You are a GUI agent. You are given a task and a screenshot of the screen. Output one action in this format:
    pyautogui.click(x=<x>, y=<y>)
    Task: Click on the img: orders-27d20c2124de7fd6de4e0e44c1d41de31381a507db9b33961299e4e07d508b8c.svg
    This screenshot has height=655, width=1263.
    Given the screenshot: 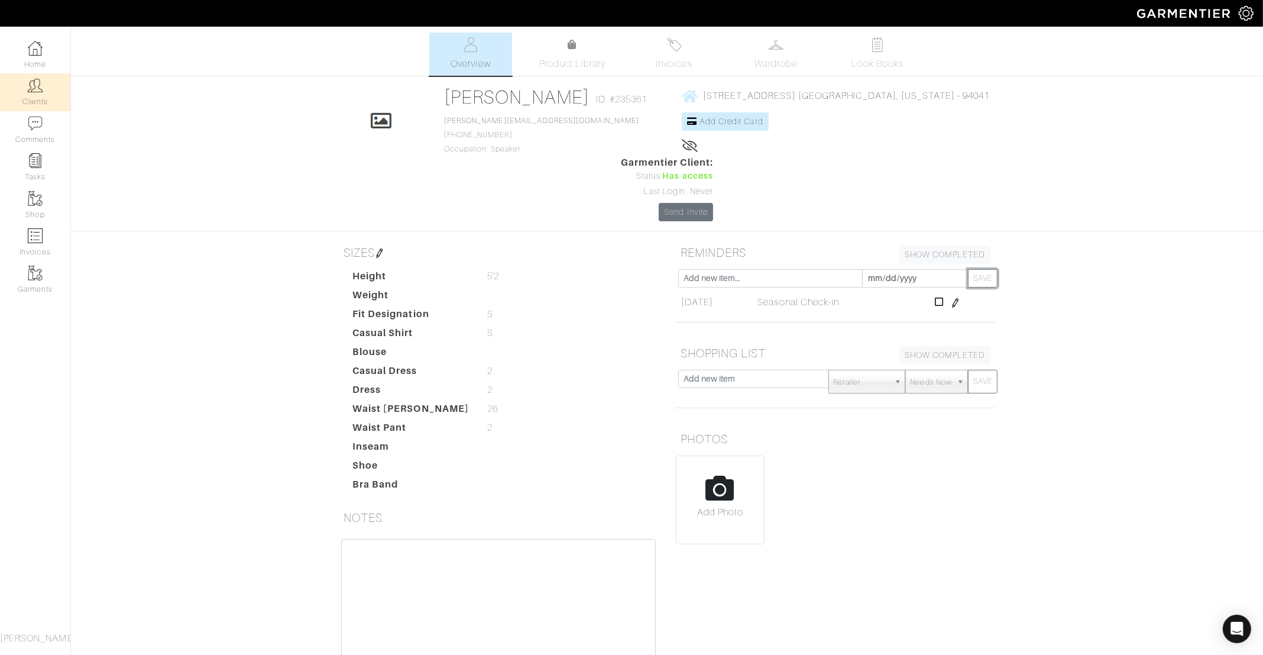 What is the action you would take?
    pyautogui.click(x=674, y=44)
    